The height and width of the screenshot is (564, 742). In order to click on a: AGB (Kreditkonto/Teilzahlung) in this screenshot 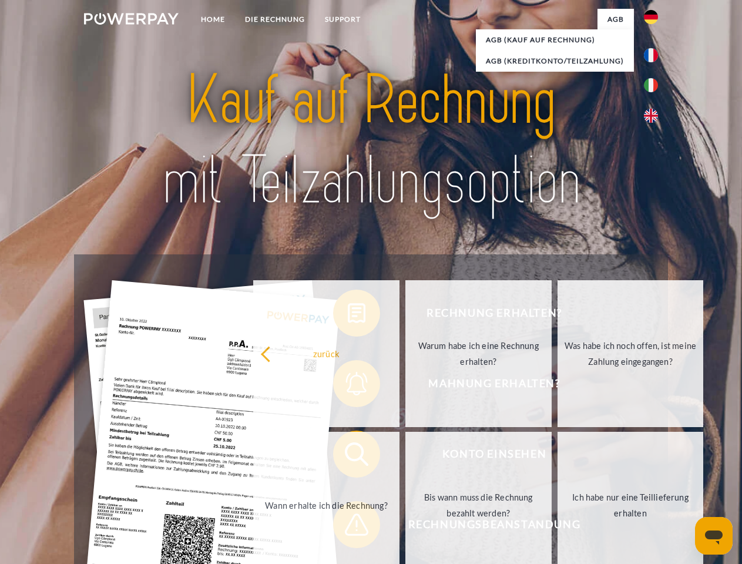, I will do `click(555, 61)`.